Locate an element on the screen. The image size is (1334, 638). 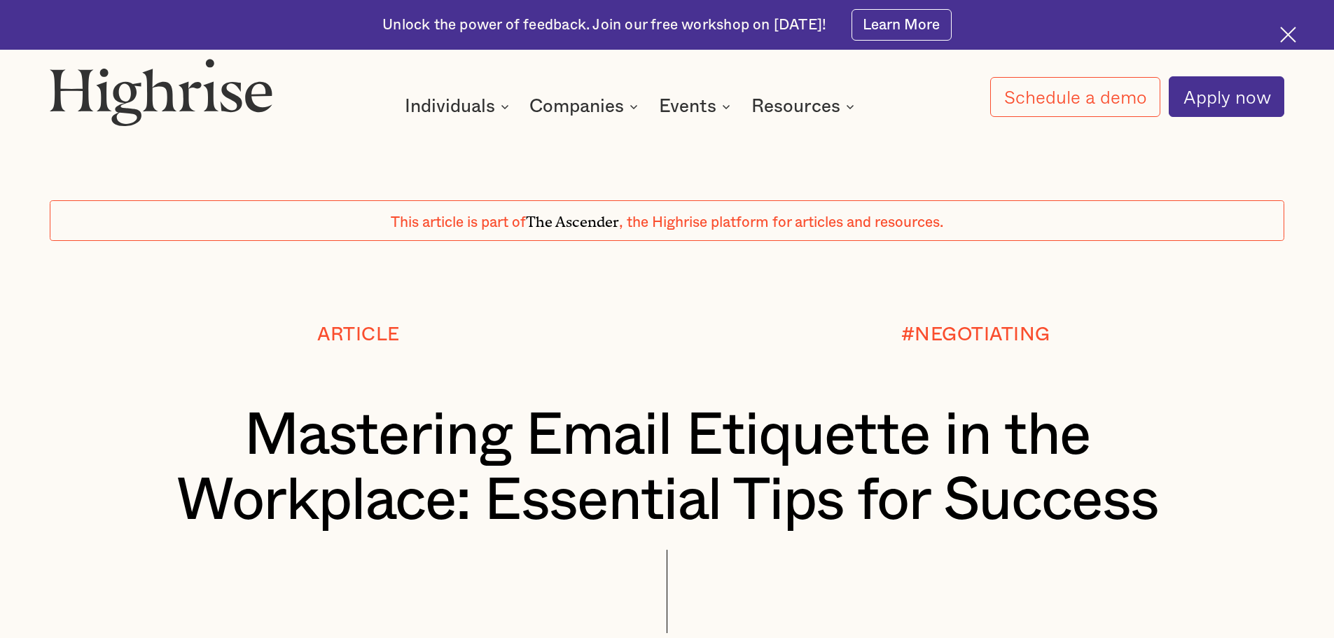
div: #NEGOTIATING is located at coordinates (976, 334).